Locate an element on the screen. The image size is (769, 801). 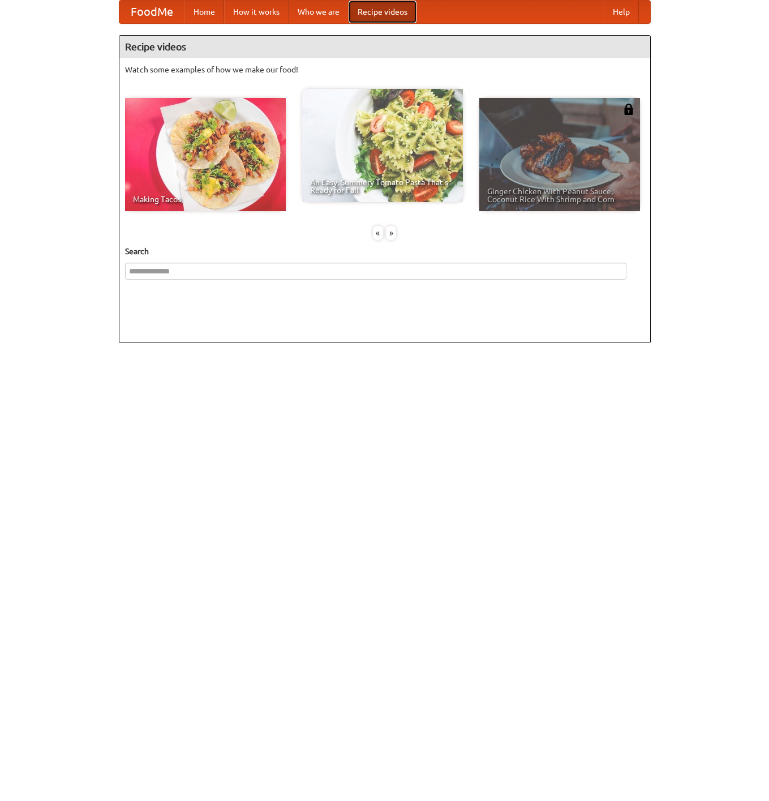
span: An Easy, Summery Tomato Pasta That's Ready for Fall is located at coordinates (382, 186).